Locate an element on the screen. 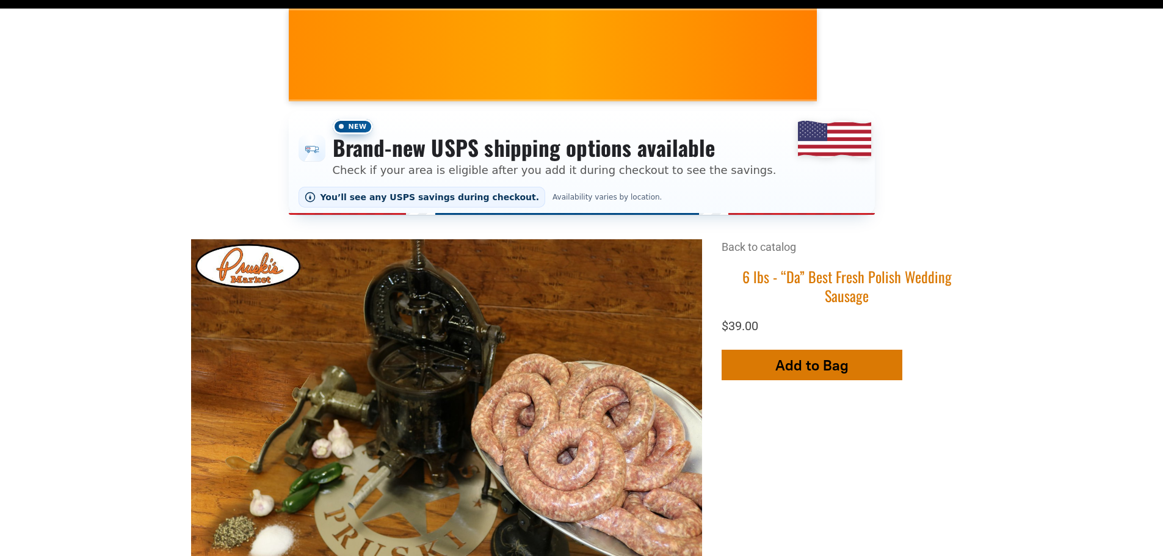  a: Back to catalog is located at coordinates (759, 247).